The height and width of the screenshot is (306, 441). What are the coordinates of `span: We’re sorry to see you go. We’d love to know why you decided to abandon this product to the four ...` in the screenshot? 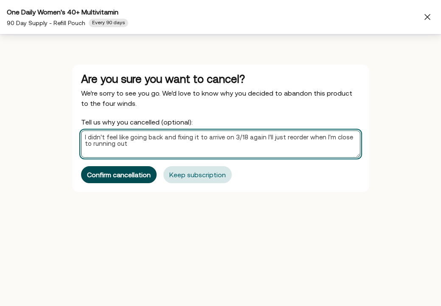 It's located at (216, 98).